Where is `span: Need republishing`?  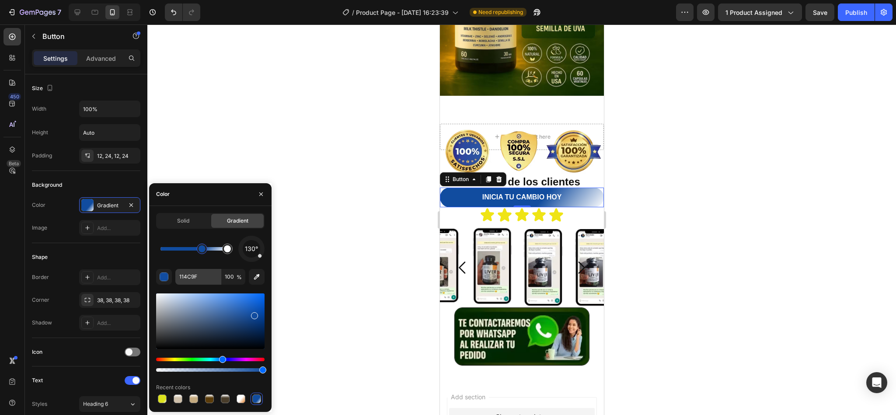
span: Need republishing is located at coordinates (501, 12).